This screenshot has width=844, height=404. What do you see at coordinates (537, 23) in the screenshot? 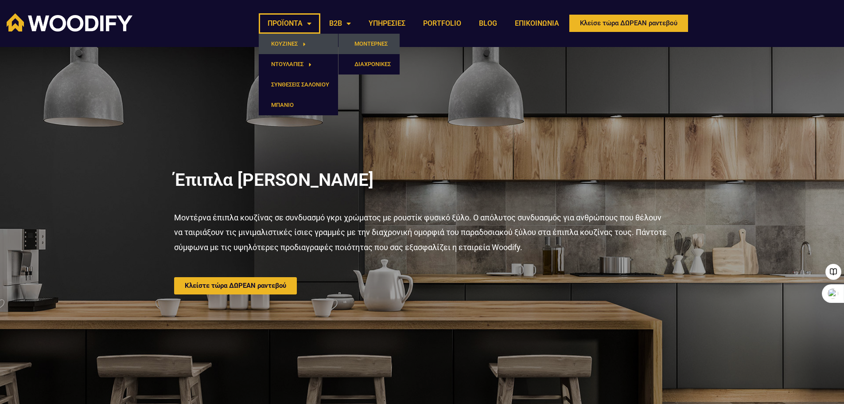
I see `a: ΕΠΙΚΟΙΝΩΝΙΑ` at bounding box center [537, 23].